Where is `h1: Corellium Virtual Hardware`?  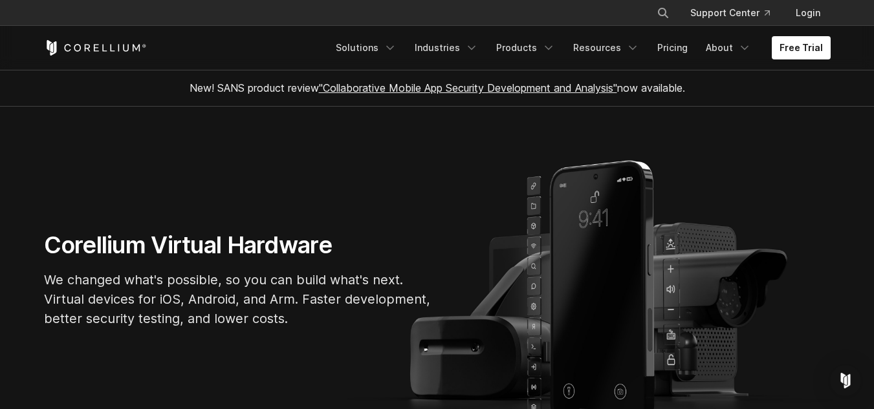
h1: Corellium Virtual Hardware is located at coordinates (238, 245).